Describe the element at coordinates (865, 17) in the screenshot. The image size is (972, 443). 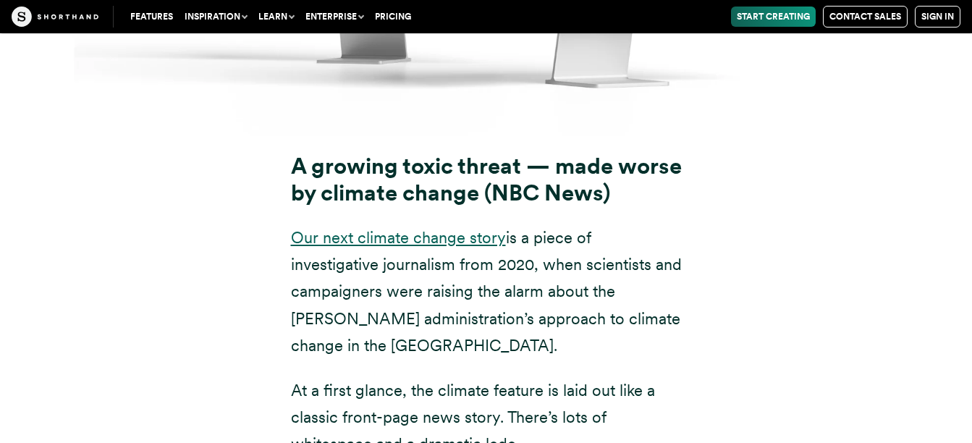
I see `a: Contact Sales` at that location.